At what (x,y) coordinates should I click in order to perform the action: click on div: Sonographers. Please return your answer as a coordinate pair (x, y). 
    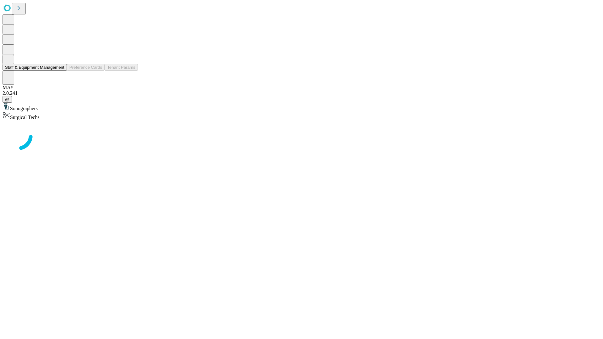
    Looking at the image, I should click on (301, 107).